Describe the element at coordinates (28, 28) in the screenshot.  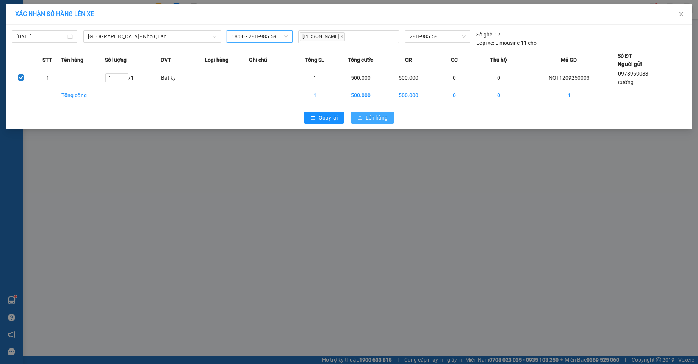
I see `img: logo.jpg` at that location.